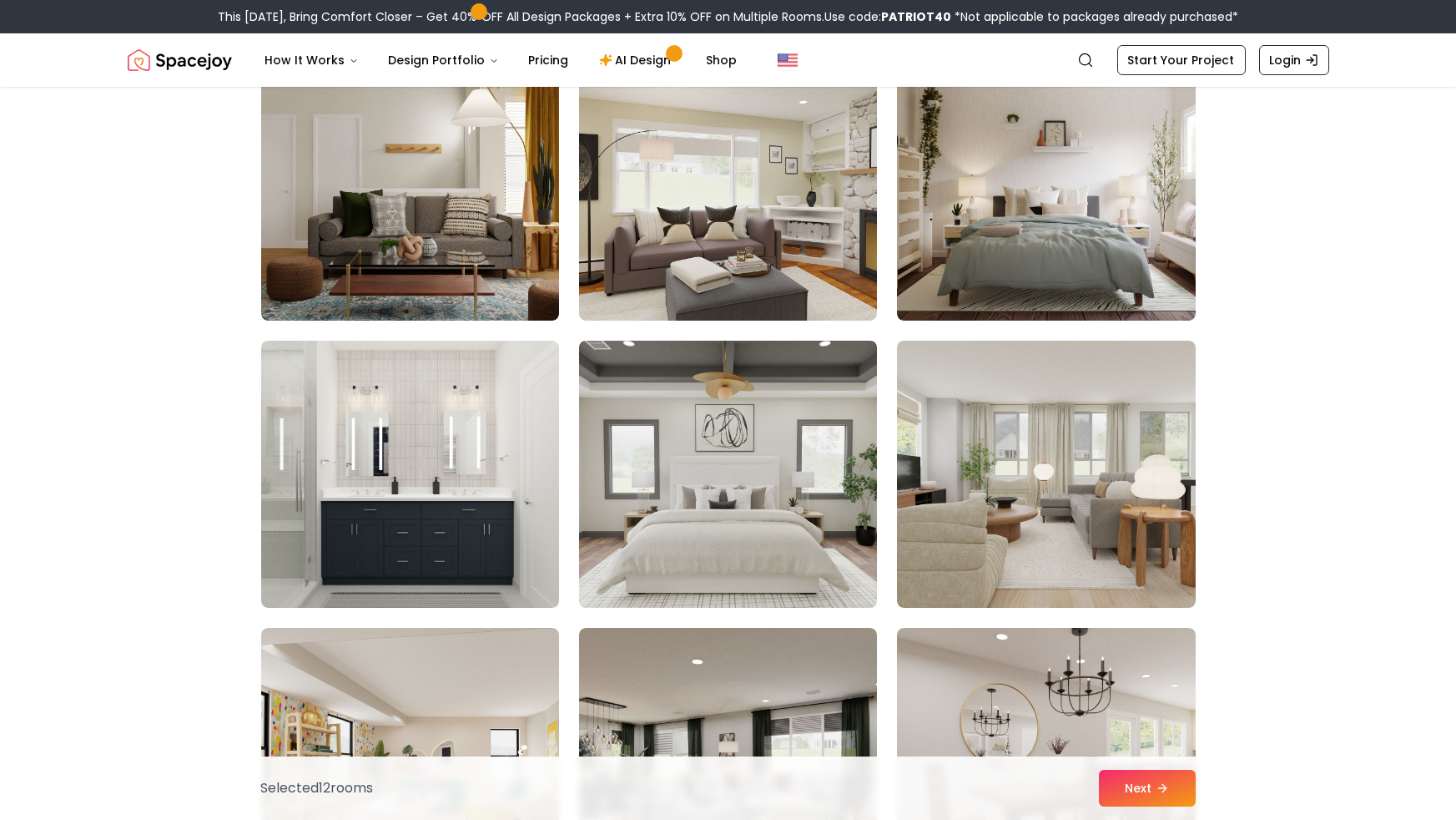  I want to click on img: United States, so click(788, 61).